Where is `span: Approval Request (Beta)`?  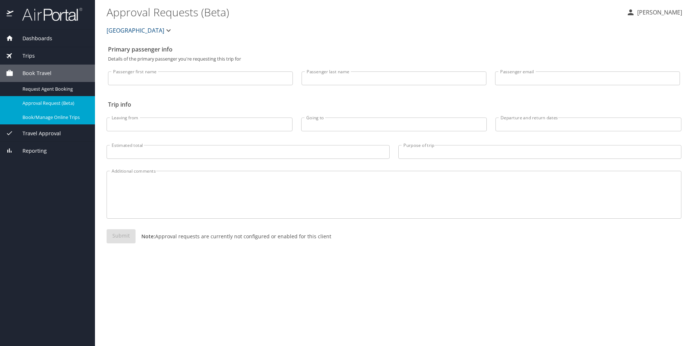
span: Approval Request (Beta) is located at coordinates (54, 103).